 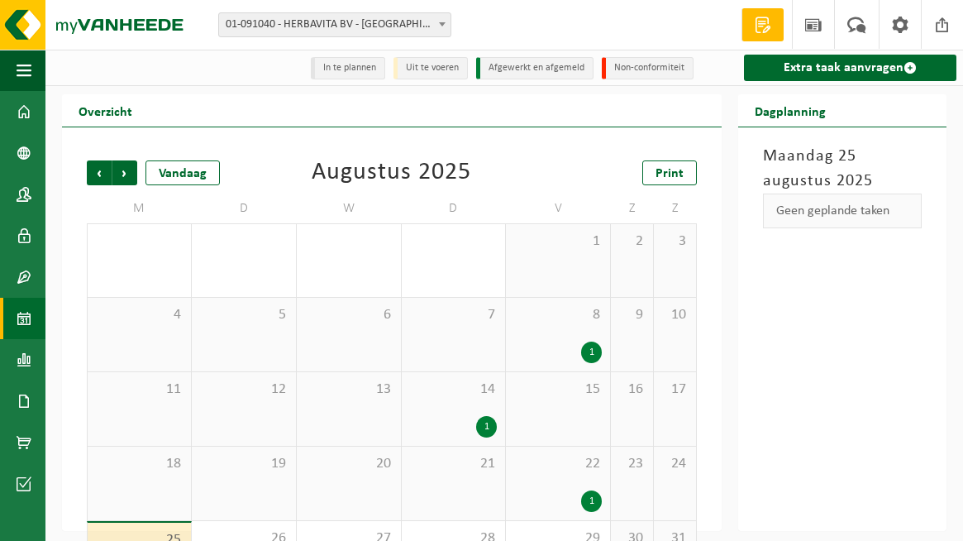 I want to click on span: 24, so click(x=675, y=464).